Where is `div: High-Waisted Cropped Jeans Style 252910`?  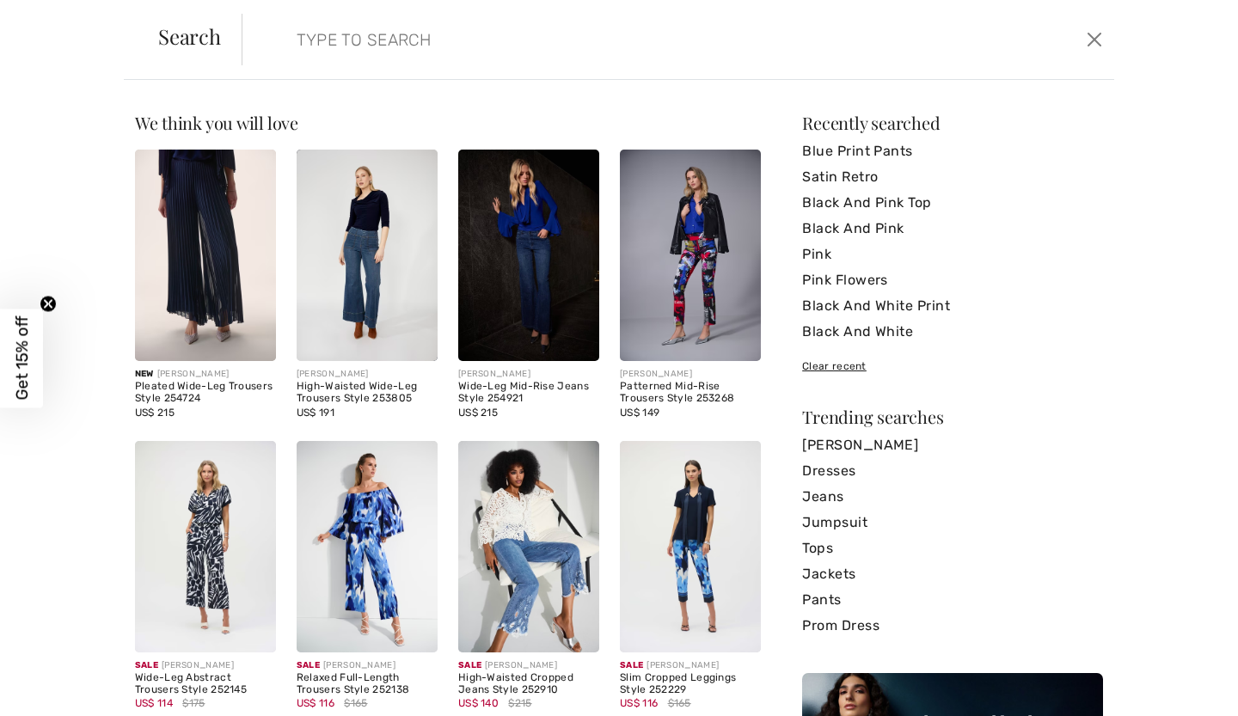
div: High-Waisted Cropped Jeans Style 252910 is located at coordinates (529, 684).